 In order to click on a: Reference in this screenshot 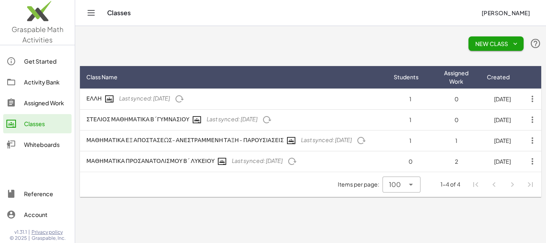, I will do `click(37, 193)`.